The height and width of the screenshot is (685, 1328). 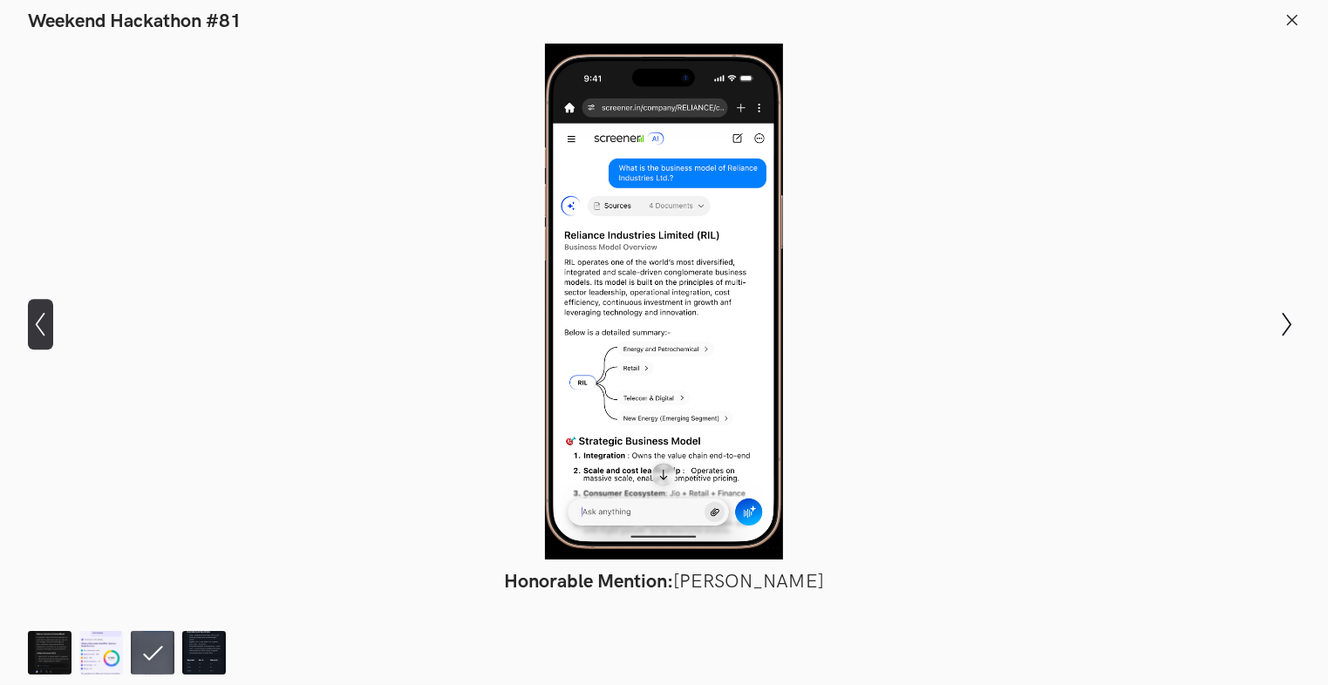 What do you see at coordinates (134, 22) in the screenshot?
I see `h1: Weekend Hackathon #81` at bounding box center [134, 22].